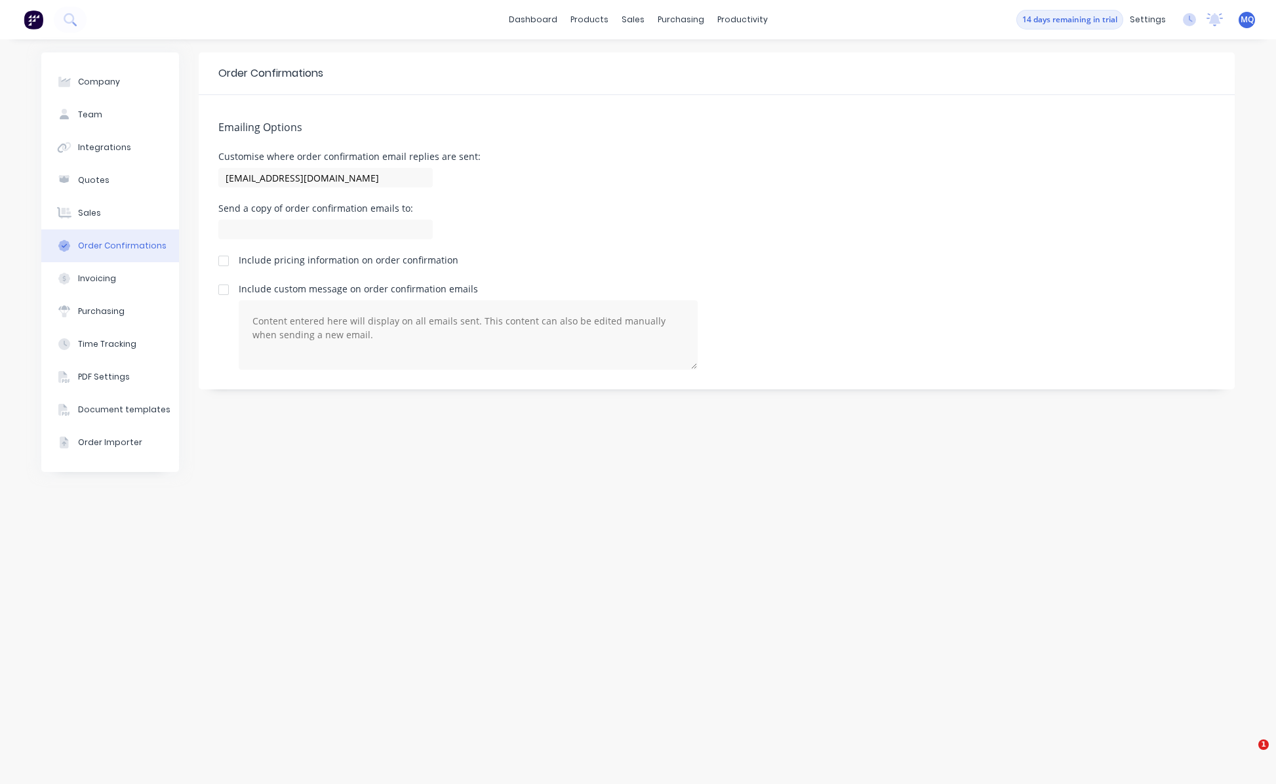 Image resolution: width=1276 pixels, height=784 pixels. I want to click on div: Quotes, so click(94, 180).